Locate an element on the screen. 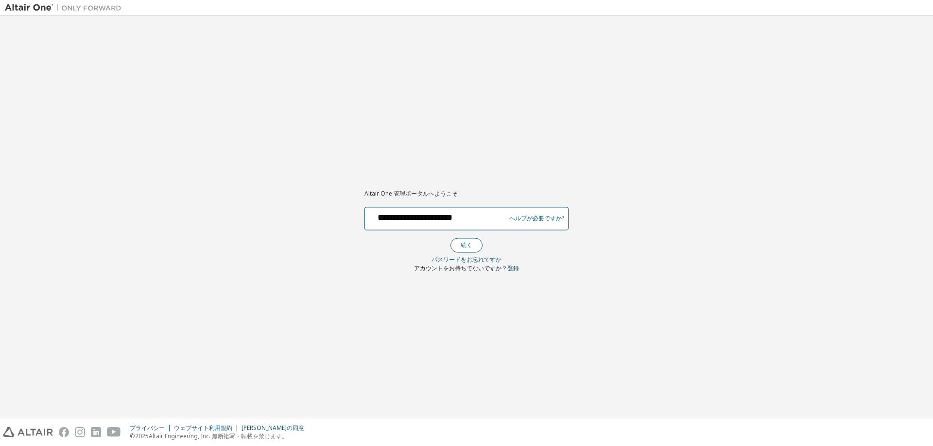  font: アカウントをお持ちでないですか？ is located at coordinates (460, 268).